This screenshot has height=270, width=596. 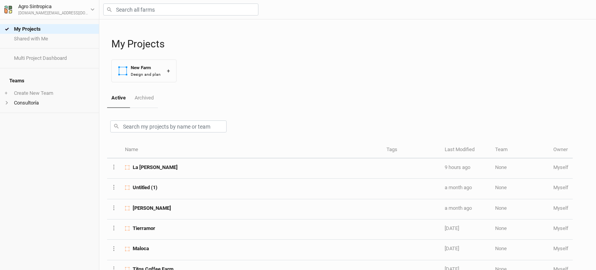 What do you see at coordinates (146, 74) in the screenshot?
I see `div: Design and plan` at bounding box center [146, 74].